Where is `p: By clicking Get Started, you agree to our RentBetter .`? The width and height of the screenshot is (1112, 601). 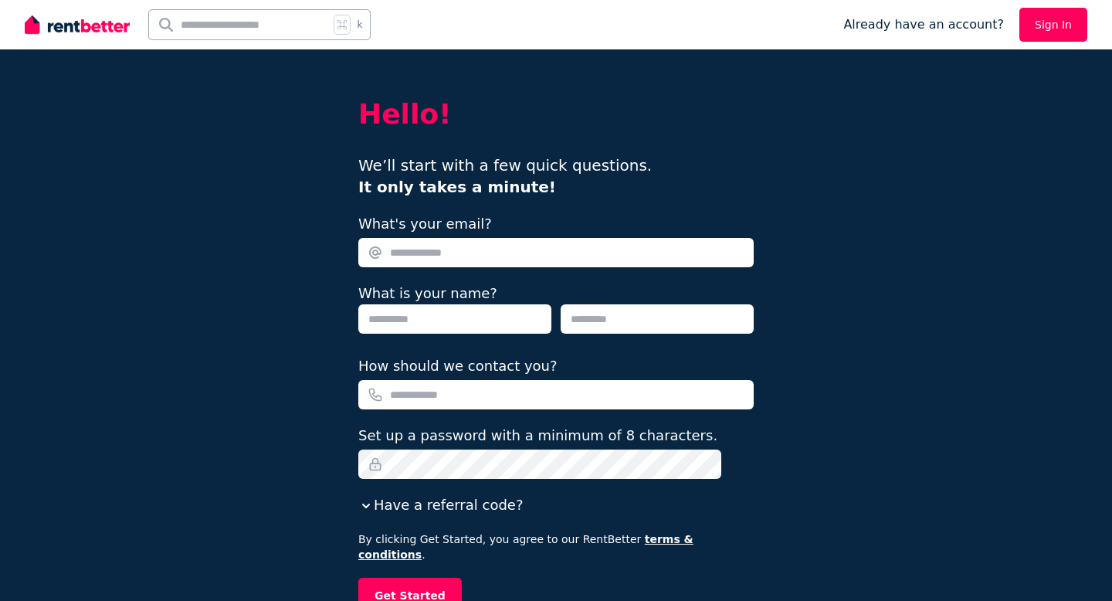
p: By clicking Get Started, you agree to our RentBetter . is located at coordinates (556, 547).